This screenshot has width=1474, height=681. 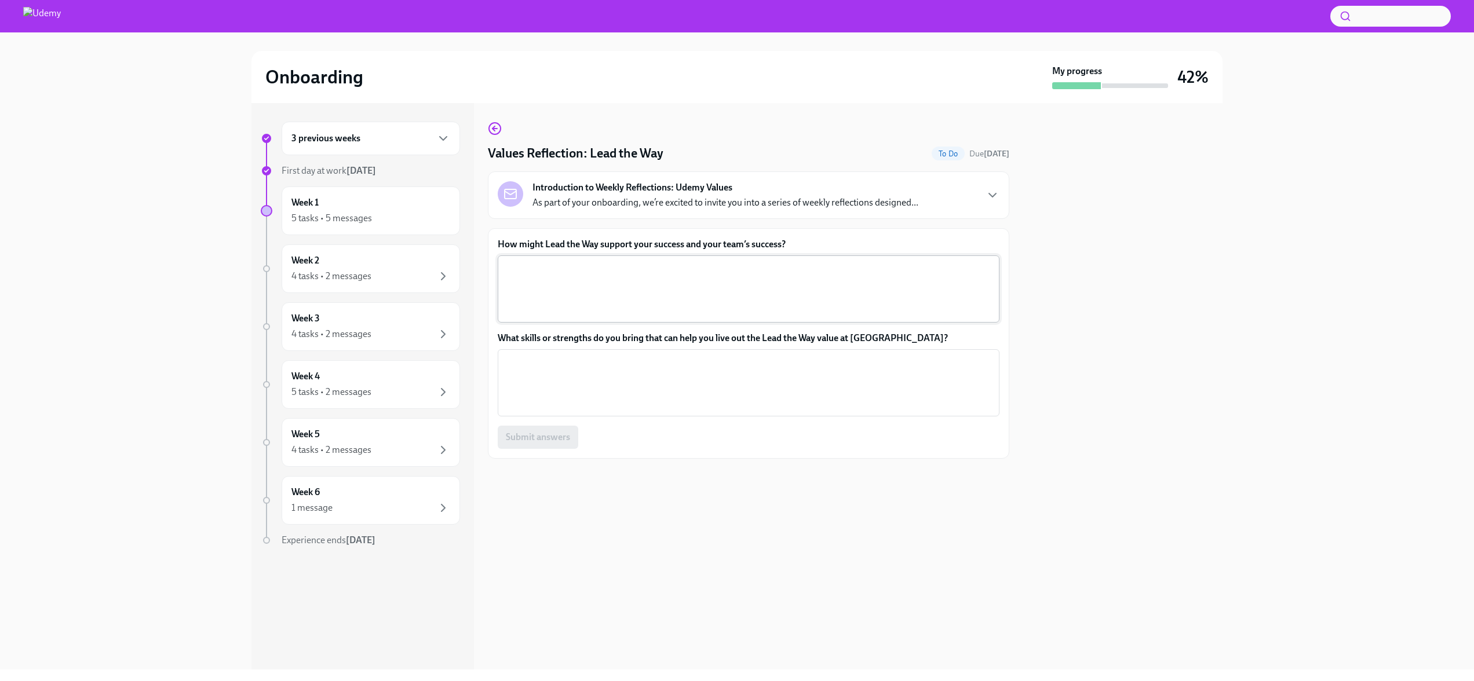 What do you see at coordinates (314, 77) in the screenshot?
I see `h2: Onboarding` at bounding box center [314, 77].